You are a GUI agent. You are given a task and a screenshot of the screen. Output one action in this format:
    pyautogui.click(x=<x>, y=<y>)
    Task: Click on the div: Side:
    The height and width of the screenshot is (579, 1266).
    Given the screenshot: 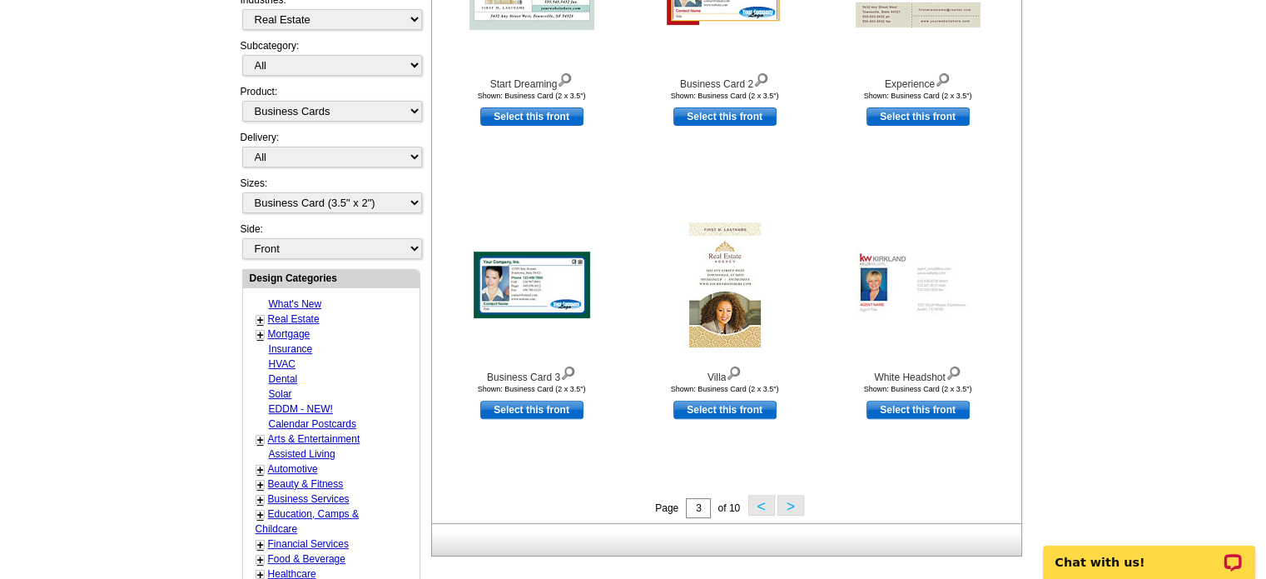 What is the action you would take?
    pyautogui.click(x=330, y=241)
    